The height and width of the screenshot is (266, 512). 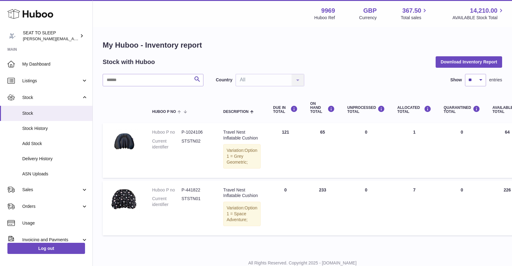 What do you see at coordinates (366, 109) in the screenshot?
I see `div: UNPROCESSED Total` at bounding box center [366, 109].